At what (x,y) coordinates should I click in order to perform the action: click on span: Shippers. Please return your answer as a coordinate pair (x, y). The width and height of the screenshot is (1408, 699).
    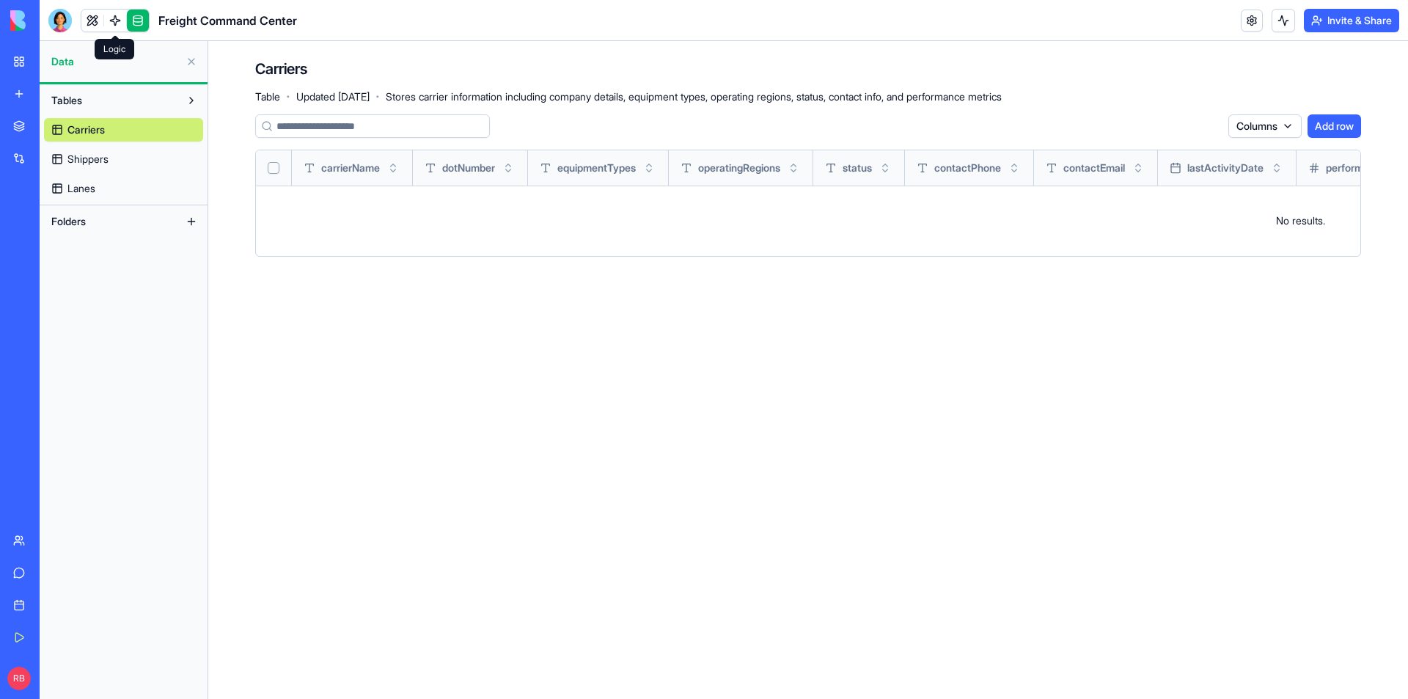
    Looking at the image, I should click on (88, 159).